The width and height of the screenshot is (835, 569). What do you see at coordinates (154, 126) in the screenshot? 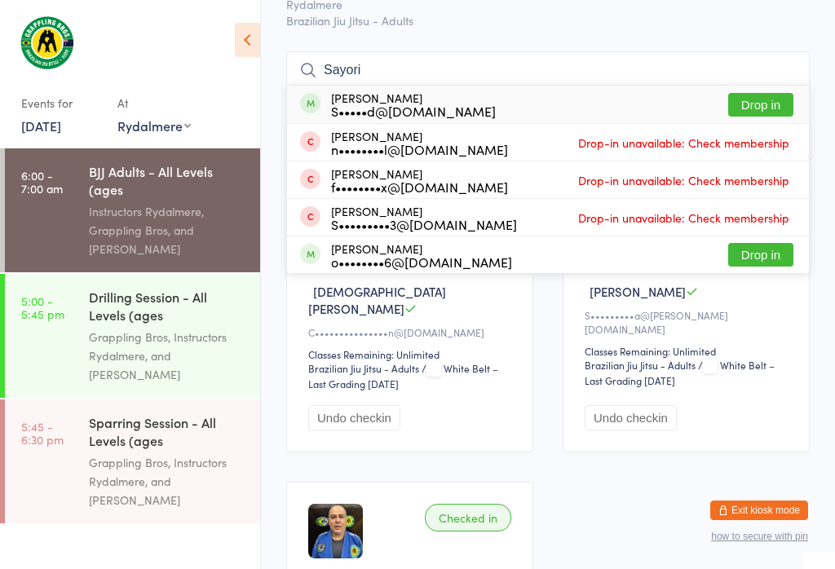
I see `div: Rydalmere` at bounding box center [154, 126].